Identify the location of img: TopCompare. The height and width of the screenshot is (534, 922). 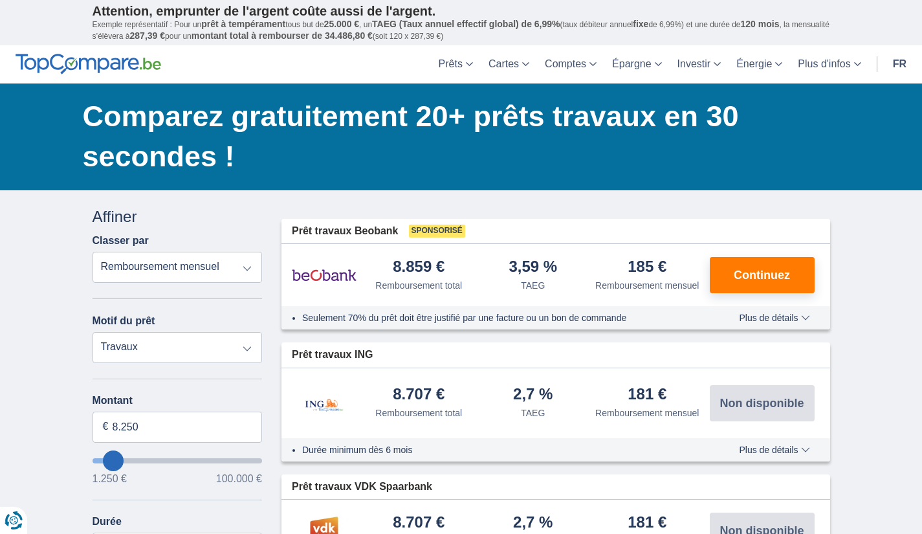
(88, 64).